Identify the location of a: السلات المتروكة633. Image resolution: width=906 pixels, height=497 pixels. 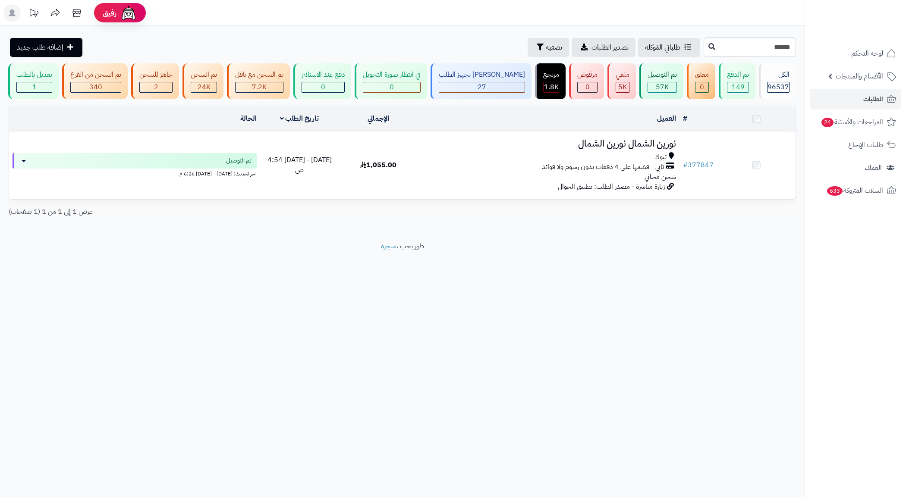
(855, 191).